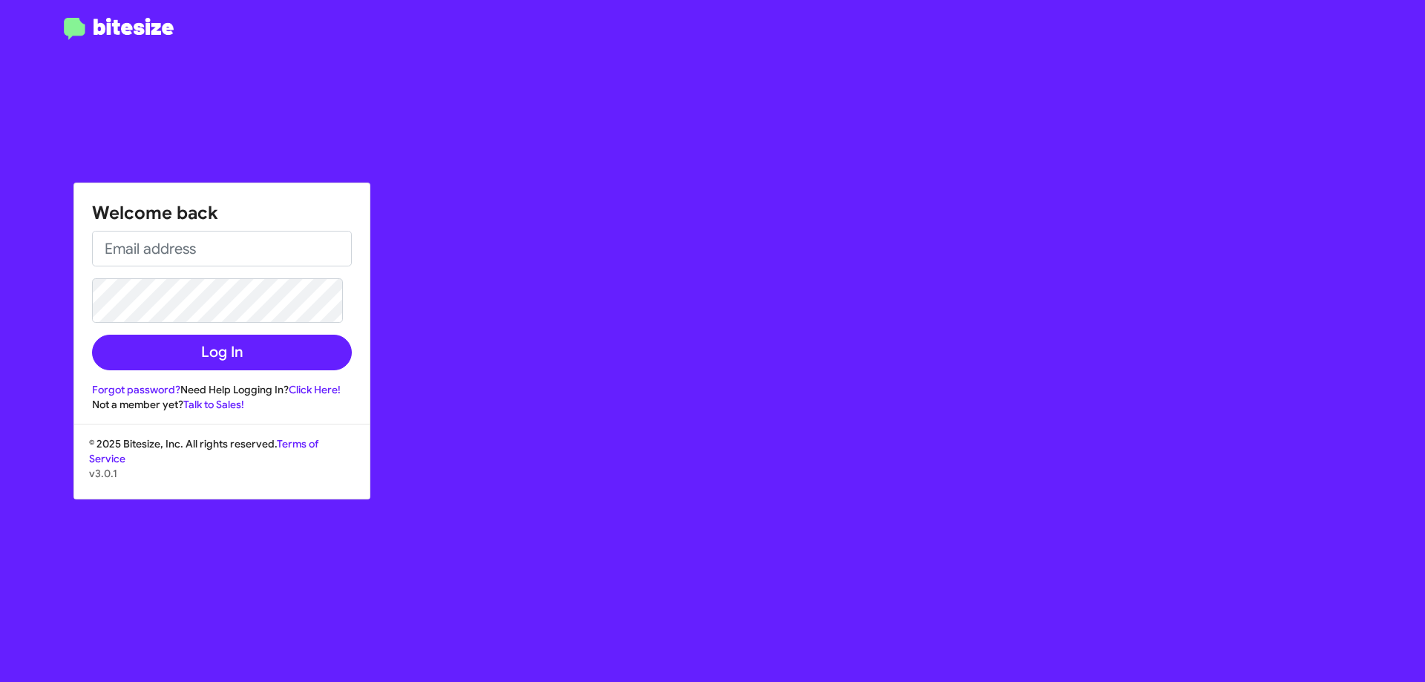  I want to click on input: Email address, so click(222, 249).